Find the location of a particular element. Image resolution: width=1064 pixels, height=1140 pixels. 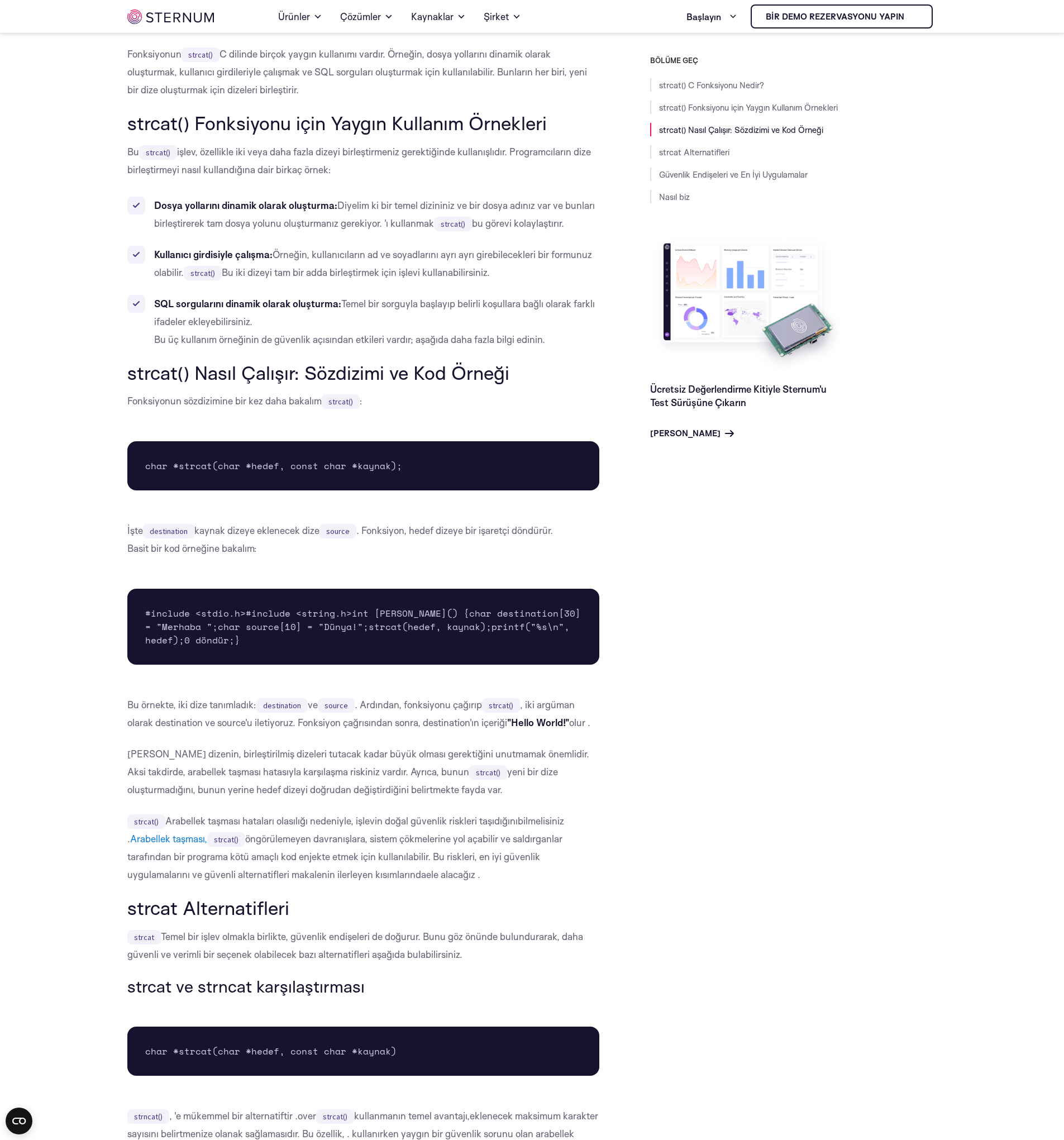

font: "Hello World!" is located at coordinates (538, 722).